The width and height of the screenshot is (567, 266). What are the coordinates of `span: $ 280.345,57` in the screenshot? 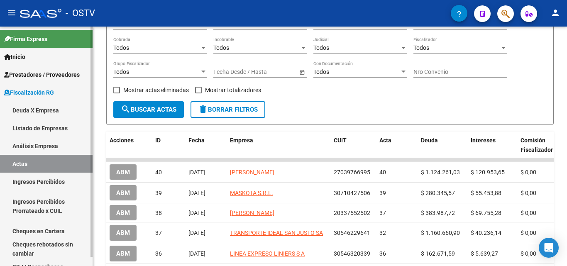 It's located at (438, 193).